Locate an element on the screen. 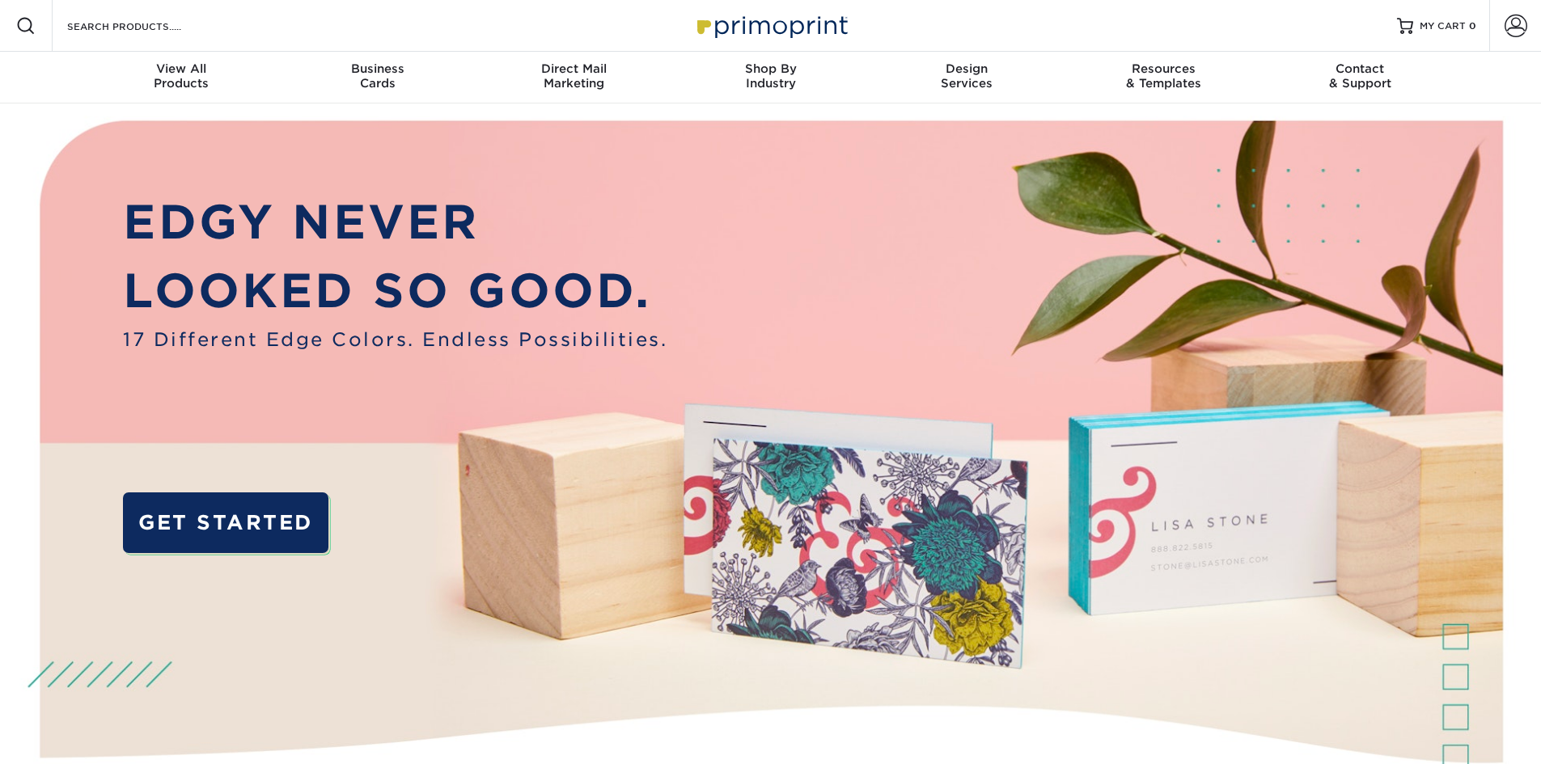 This screenshot has width=1541, height=764. span: Shop By is located at coordinates (770, 69).